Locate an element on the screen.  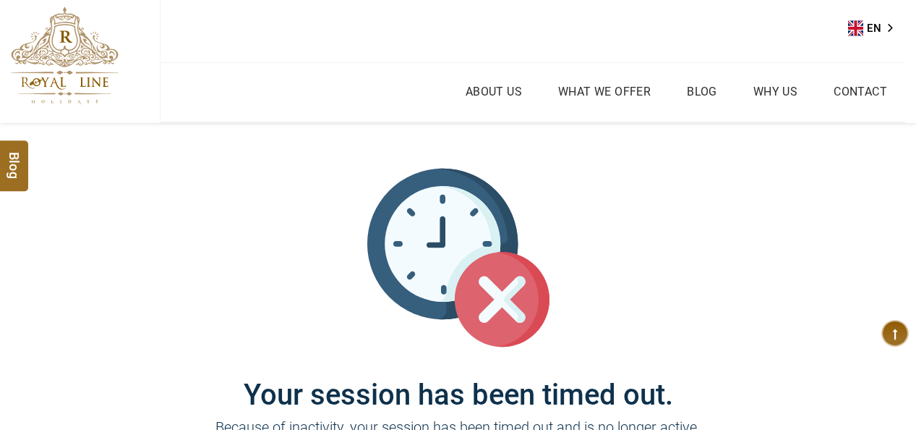
a: Why Us is located at coordinates (775, 91).